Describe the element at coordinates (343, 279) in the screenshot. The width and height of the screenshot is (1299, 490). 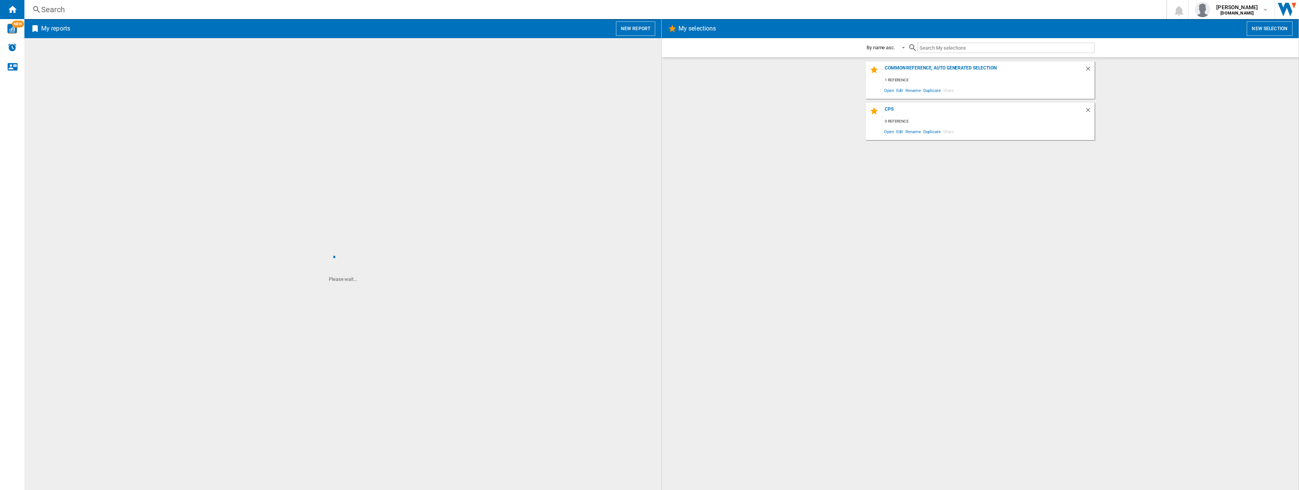
I see `ng-transclude: Please wait...` at that location.